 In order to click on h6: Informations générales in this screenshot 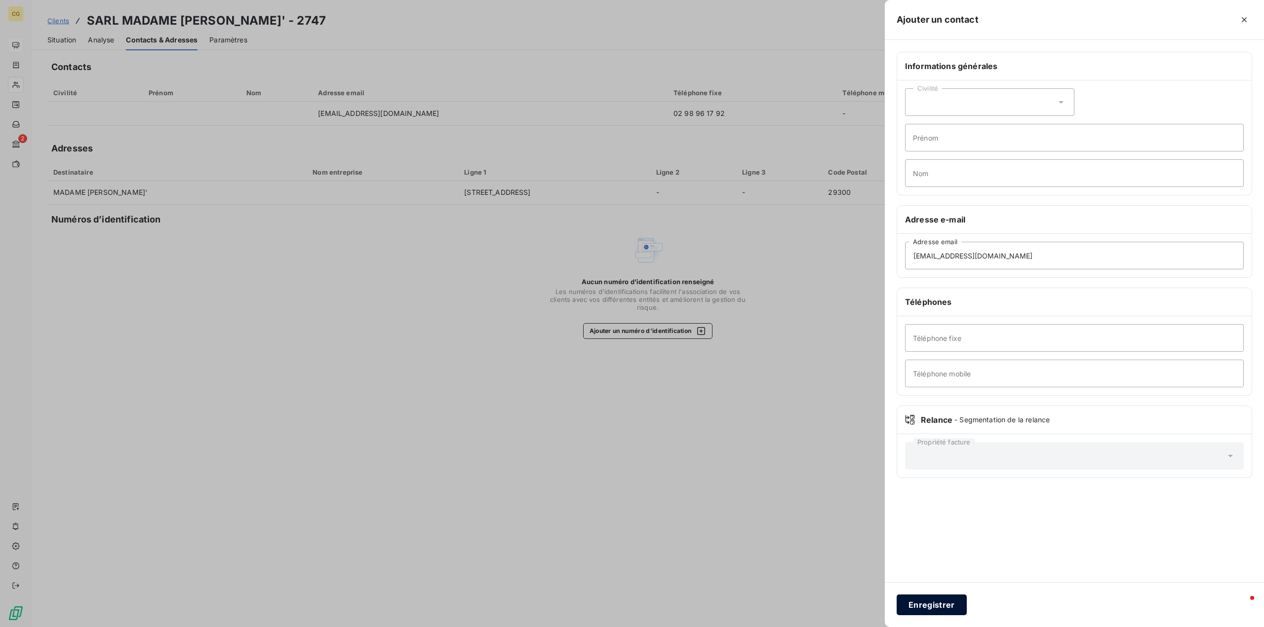, I will do `click(1074, 66)`.